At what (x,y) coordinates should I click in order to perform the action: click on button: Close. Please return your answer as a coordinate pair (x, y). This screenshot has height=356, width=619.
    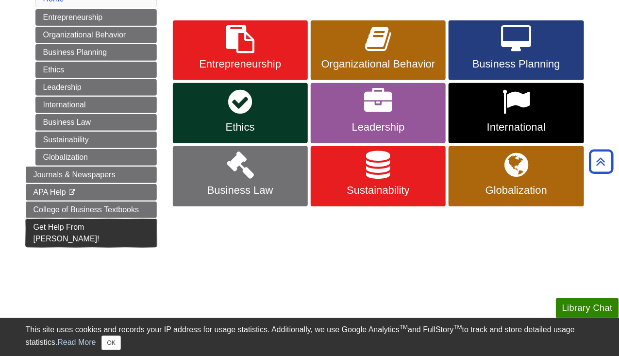
    Looking at the image, I should click on (111, 343).